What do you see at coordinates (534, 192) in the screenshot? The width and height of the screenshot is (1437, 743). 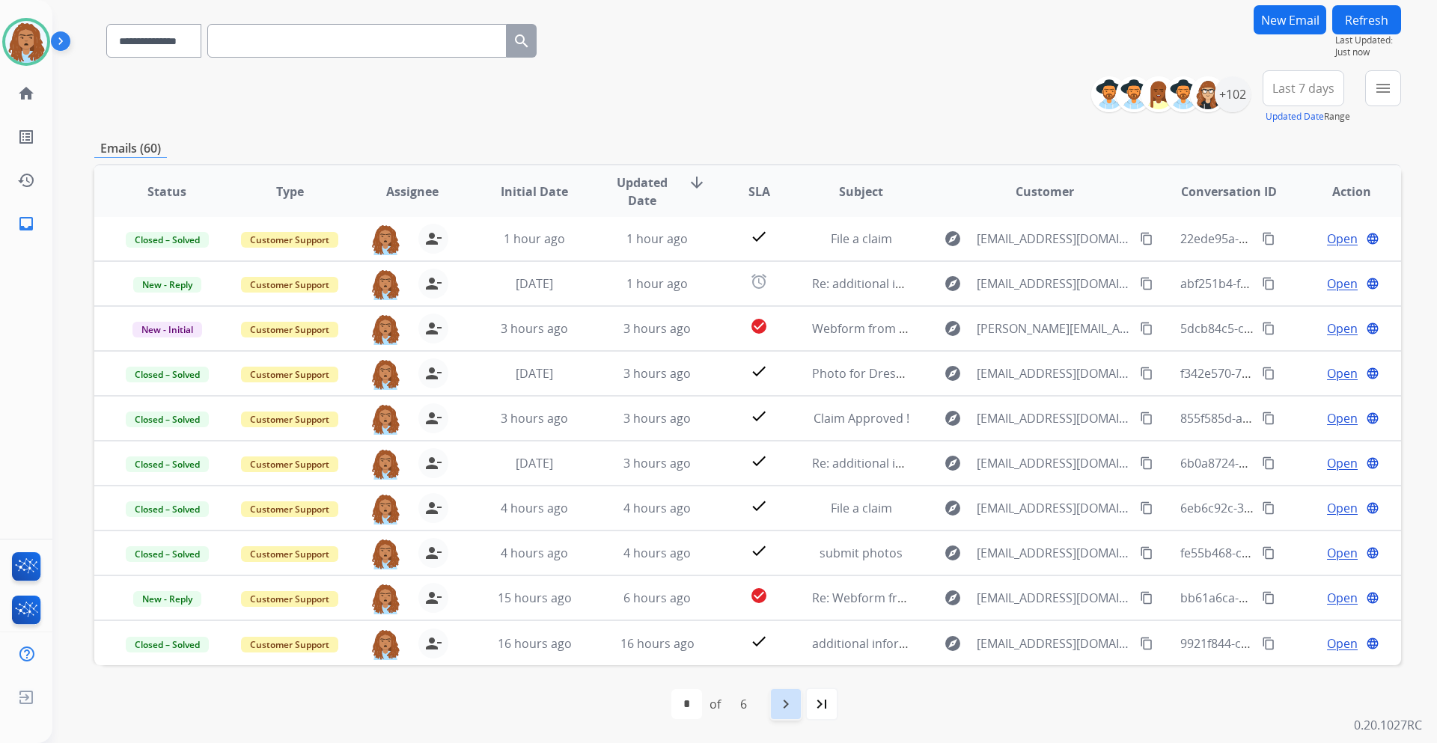 I see `span: Initial Date` at bounding box center [534, 192].